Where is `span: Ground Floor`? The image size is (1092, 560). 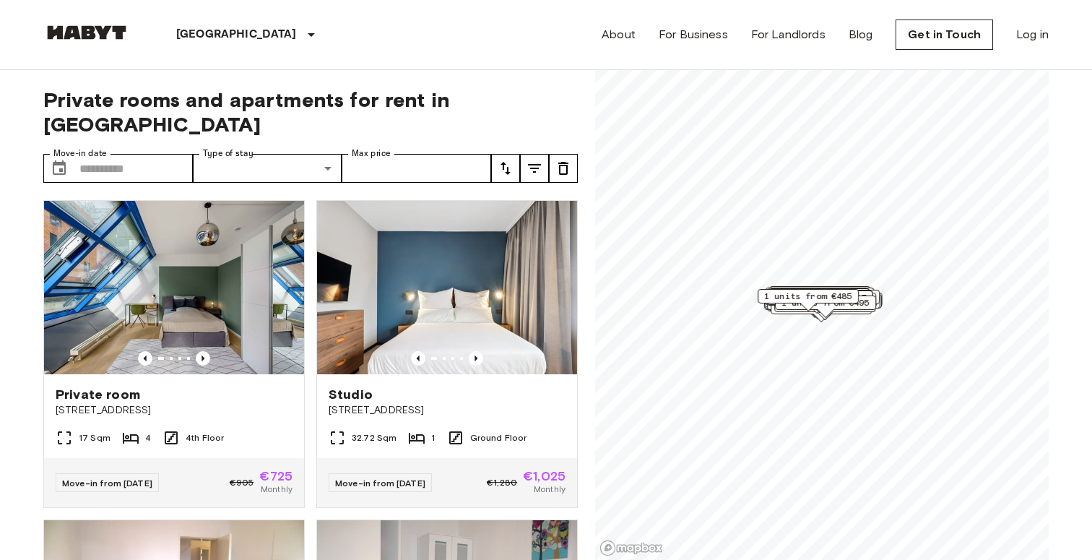
span: Ground Floor is located at coordinates (498, 438).